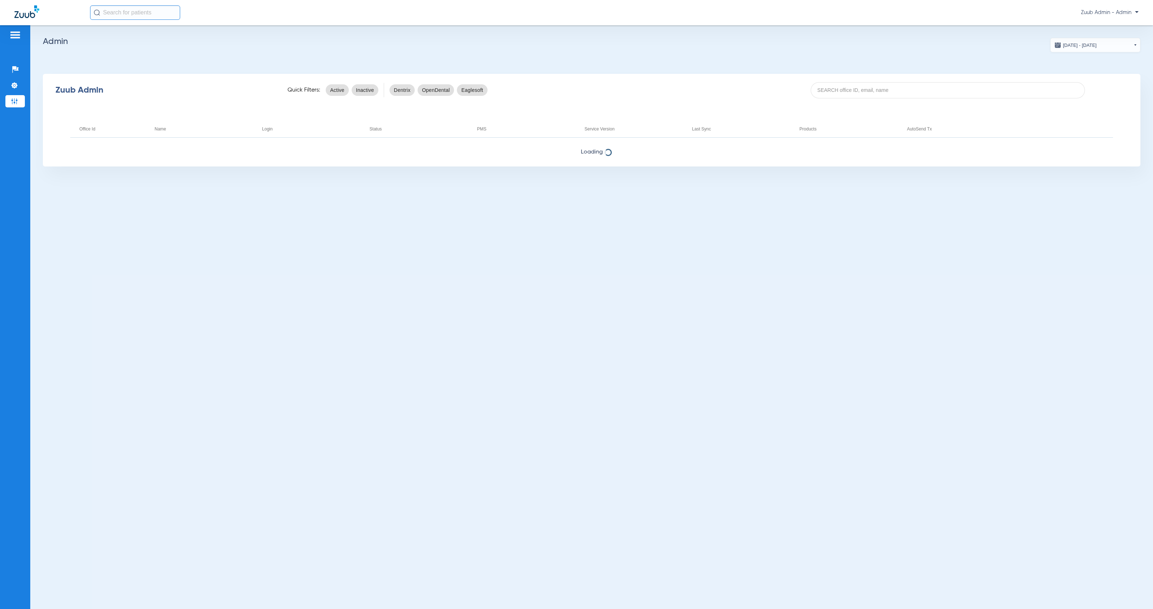 The width and height of the screenshot is (1153, 609). What do you see at coordinates (592, 41) in the screenshot?
I see `h2: Admin` at bounding box center [592, 41].